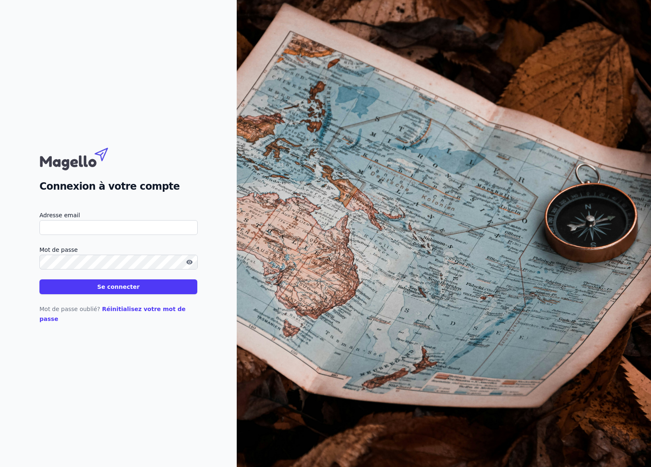  Describe the element at coordinates (118, 215) in the screenshot. I see `label: Adresse email` at that location.